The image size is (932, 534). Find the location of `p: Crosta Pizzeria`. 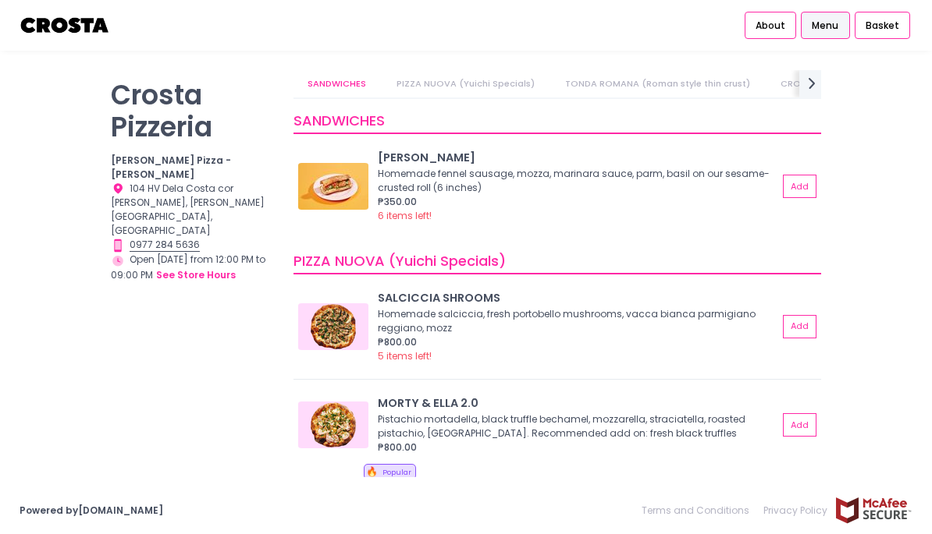

p: Crosta Pizzeria is located at coordinates (192, 112).